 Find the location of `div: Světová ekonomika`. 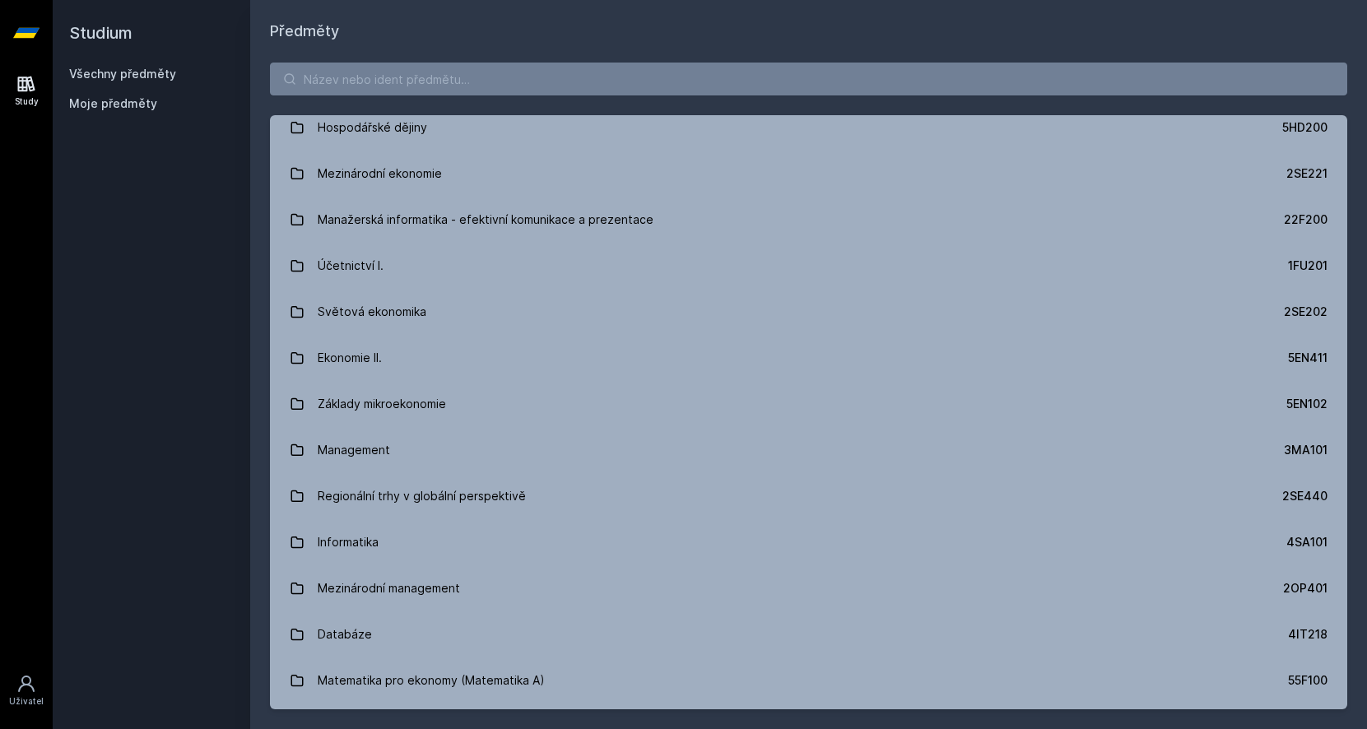

div: Světová ekonomika is located at coordinates (372, 312).